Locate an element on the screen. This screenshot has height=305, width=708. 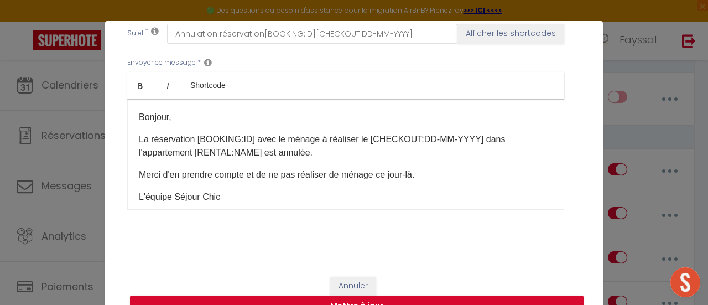
a: Italic is located at coordinates (168, 85).